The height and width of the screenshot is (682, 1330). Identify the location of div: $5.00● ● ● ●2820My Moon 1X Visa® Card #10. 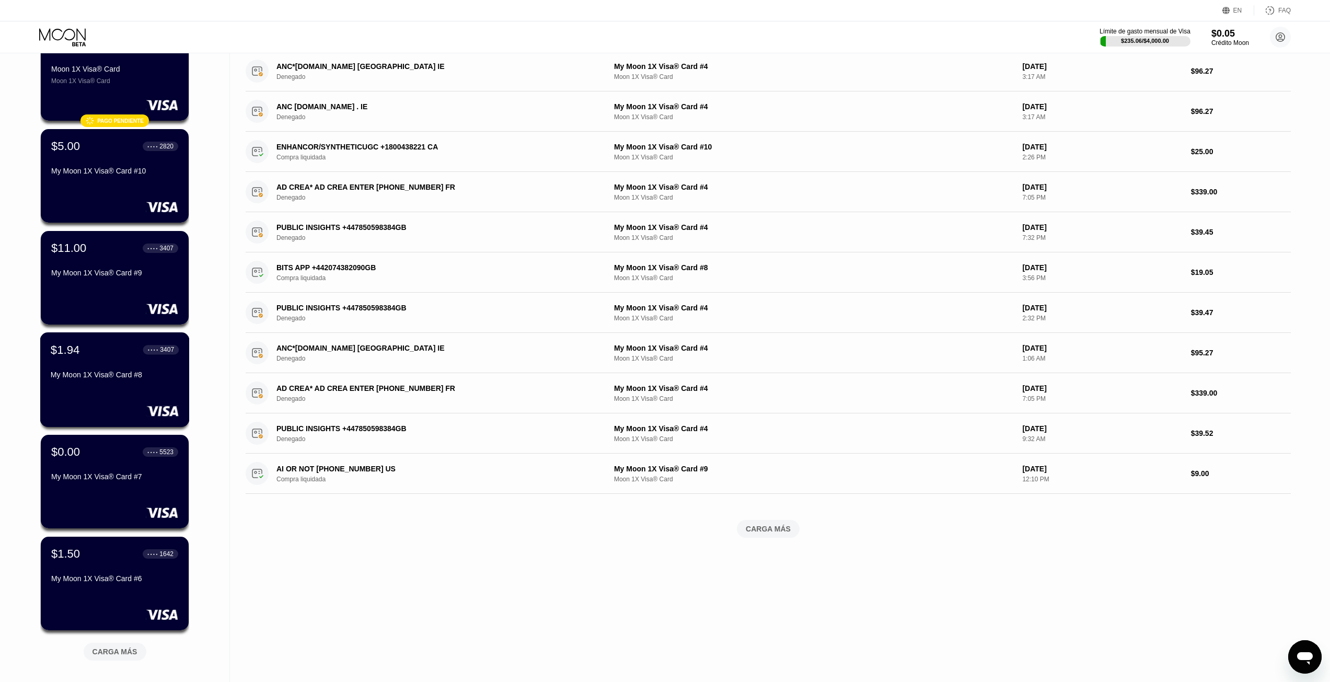
(114, 176).